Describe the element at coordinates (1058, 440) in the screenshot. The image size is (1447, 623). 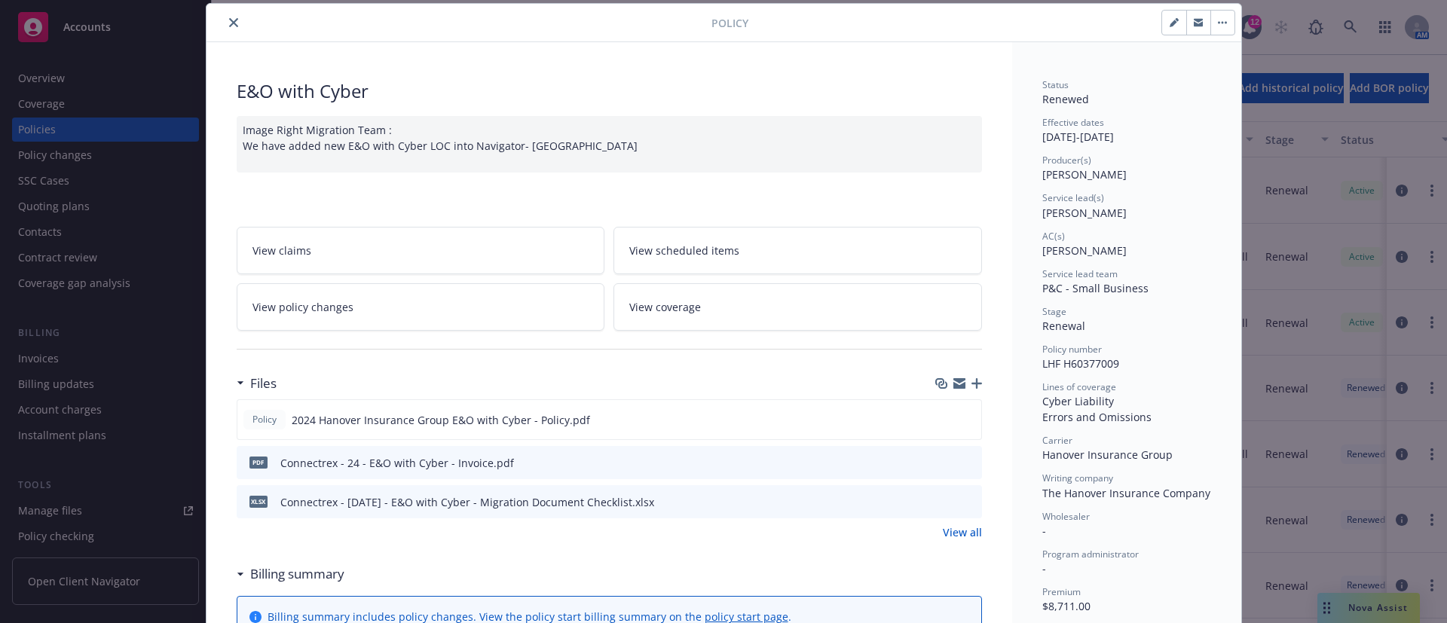
I see `span: Carrier` at that location.